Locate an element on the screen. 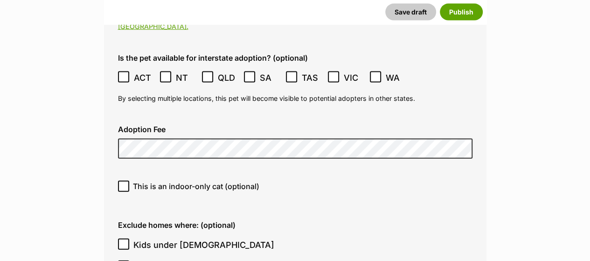 This screenshot has height=261, width=590. button: Publish is located at coordinates (461, 12).